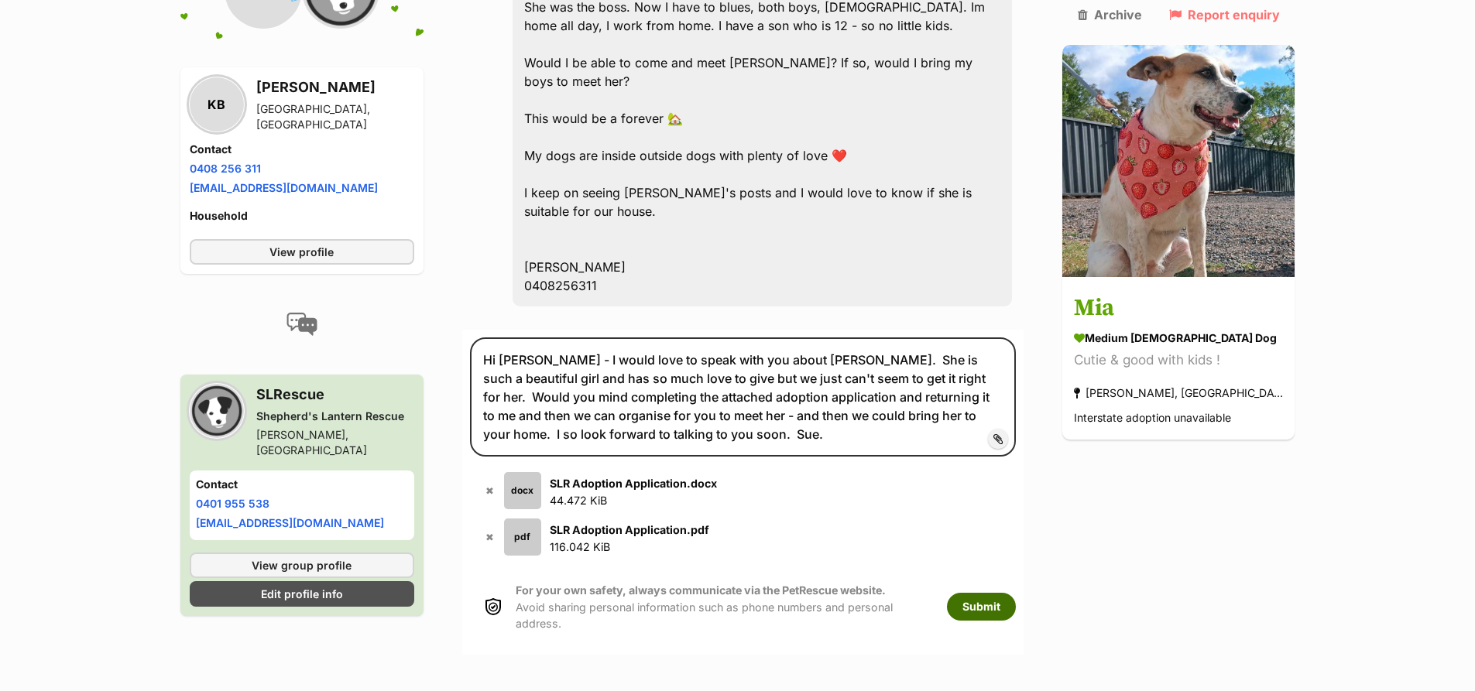  Describe the element at coordinates (301, 565) in the screenshot. I see `span: View group profile` at that location.